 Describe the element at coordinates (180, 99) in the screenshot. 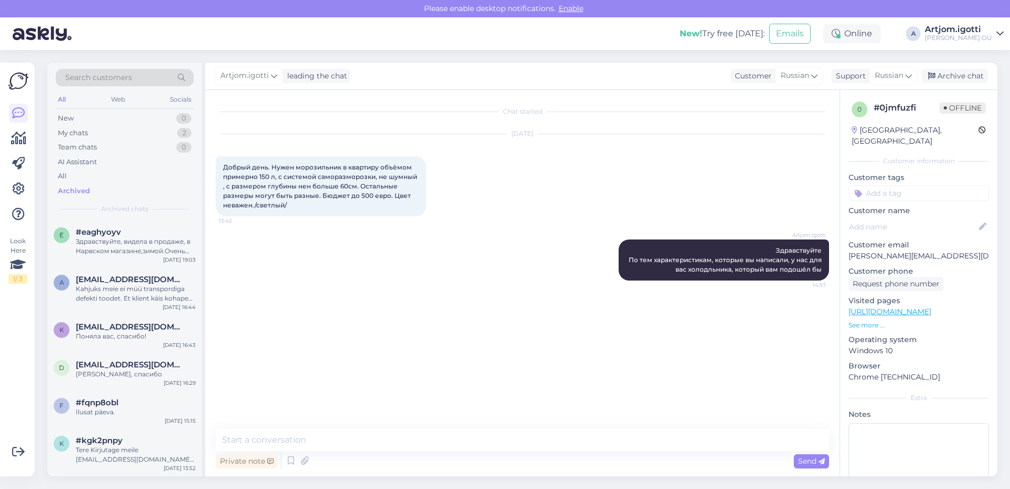

I see `div: Socials` at that location.